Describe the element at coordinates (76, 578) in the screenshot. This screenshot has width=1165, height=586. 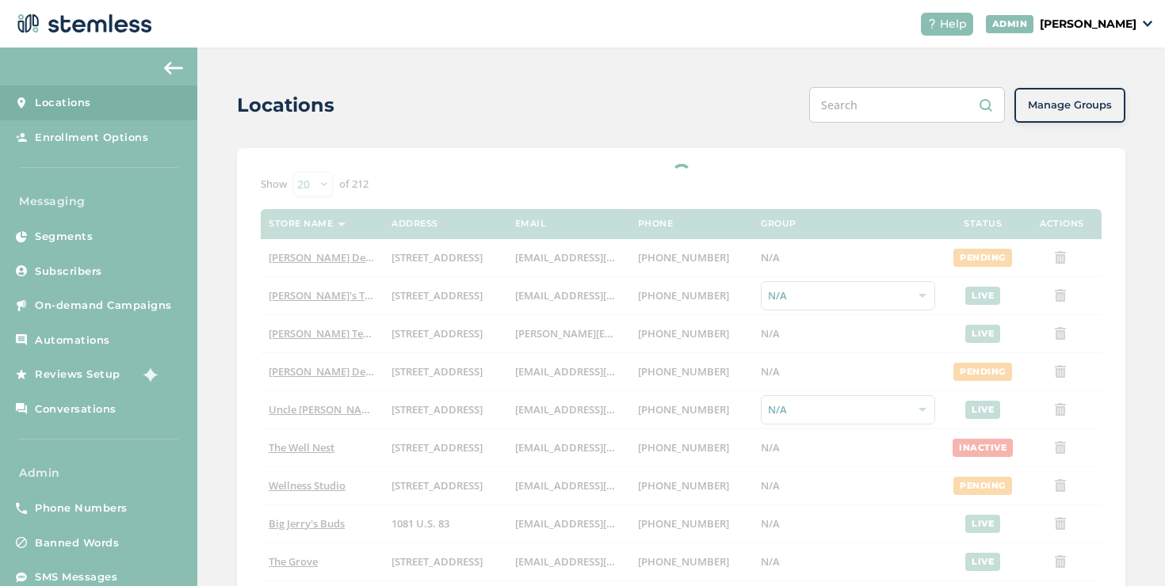
I see `span: SMS Messages` at that location.